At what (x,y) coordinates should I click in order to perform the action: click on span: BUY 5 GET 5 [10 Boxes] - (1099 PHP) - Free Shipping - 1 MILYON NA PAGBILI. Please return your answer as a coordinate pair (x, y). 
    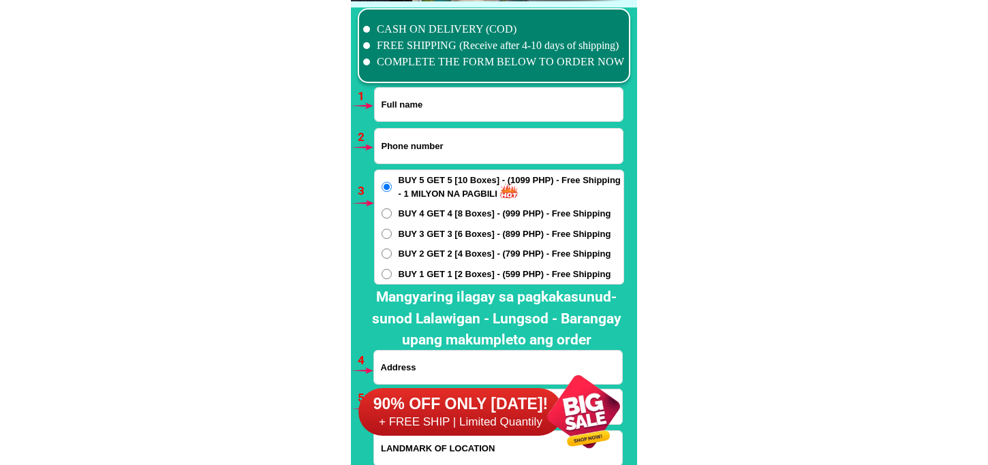
    Looking at the image, I should click on (511, 187).